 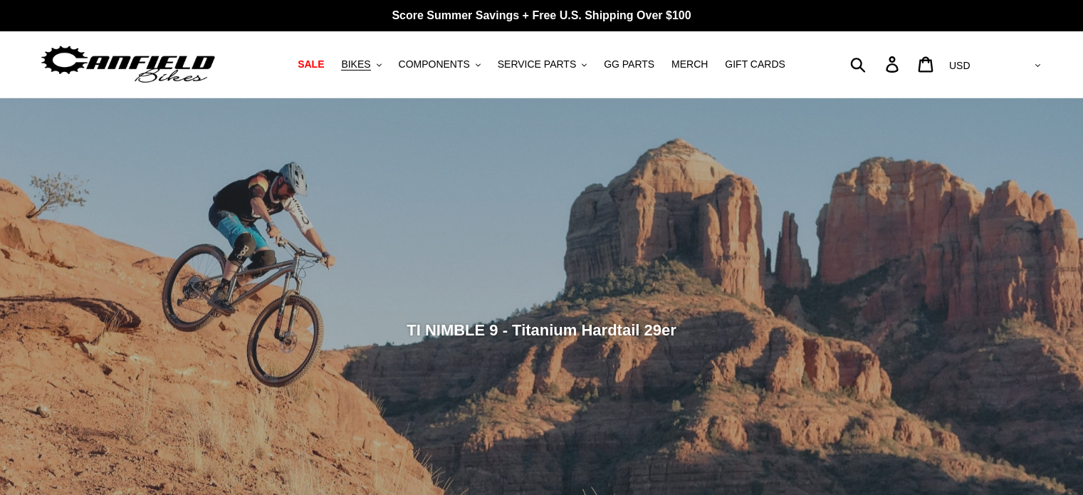 I want to click on span: SERVICE PARTS, so click(x=537, y=64).